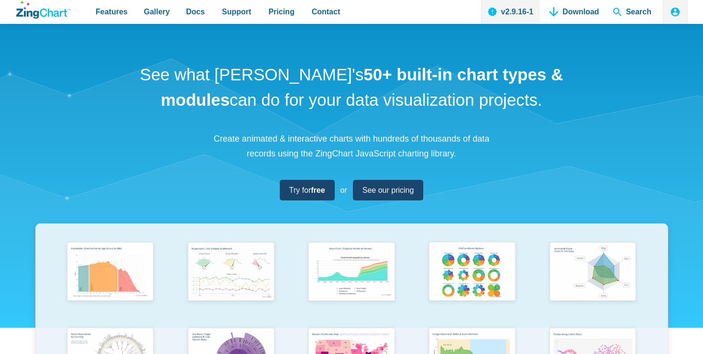 The width and height of the screenshot is (703, 354). What do you see at coordinates (157, 11) in the screenshot?
I see `span: Gallery` at bounding box center [157, 11].